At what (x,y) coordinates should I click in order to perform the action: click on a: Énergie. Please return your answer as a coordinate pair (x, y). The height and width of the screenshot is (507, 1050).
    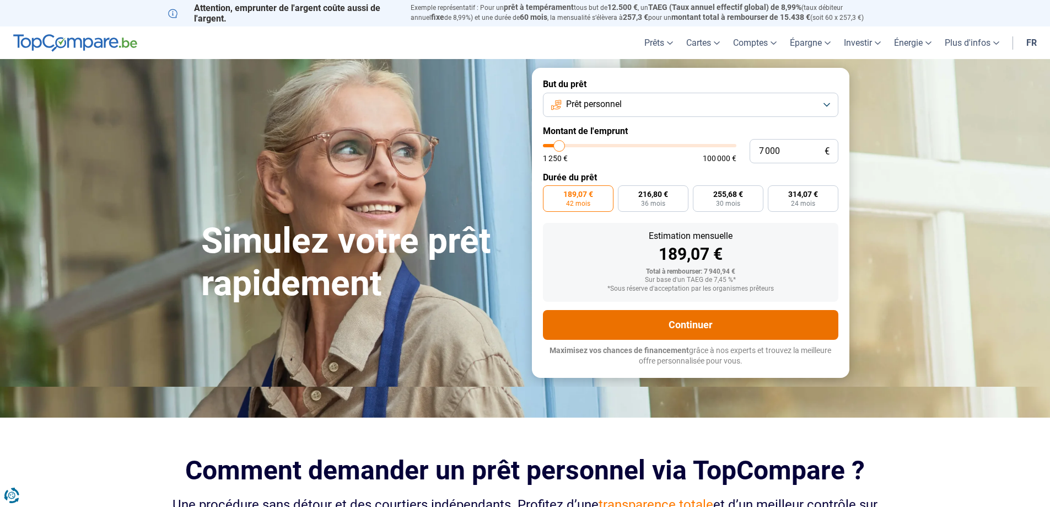
    Looking at the image, I should click on (913, 42).